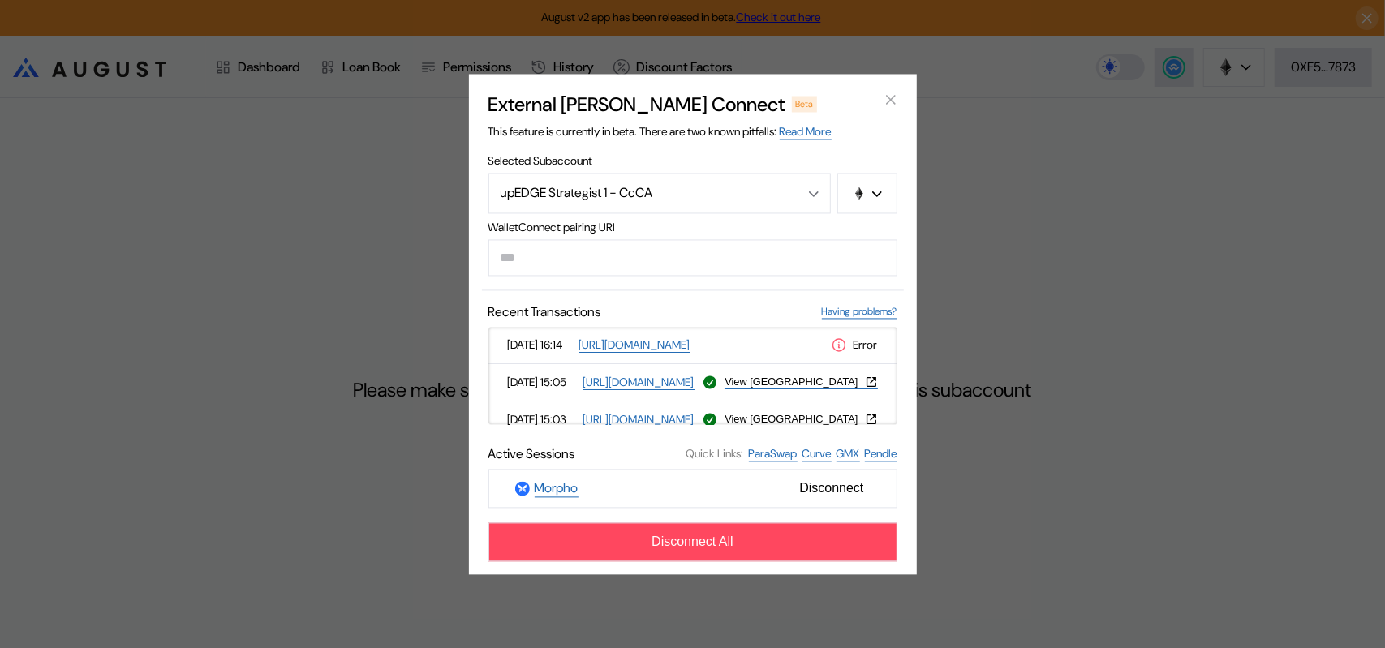  I want to click on a: Morpho, so click(557, 488).